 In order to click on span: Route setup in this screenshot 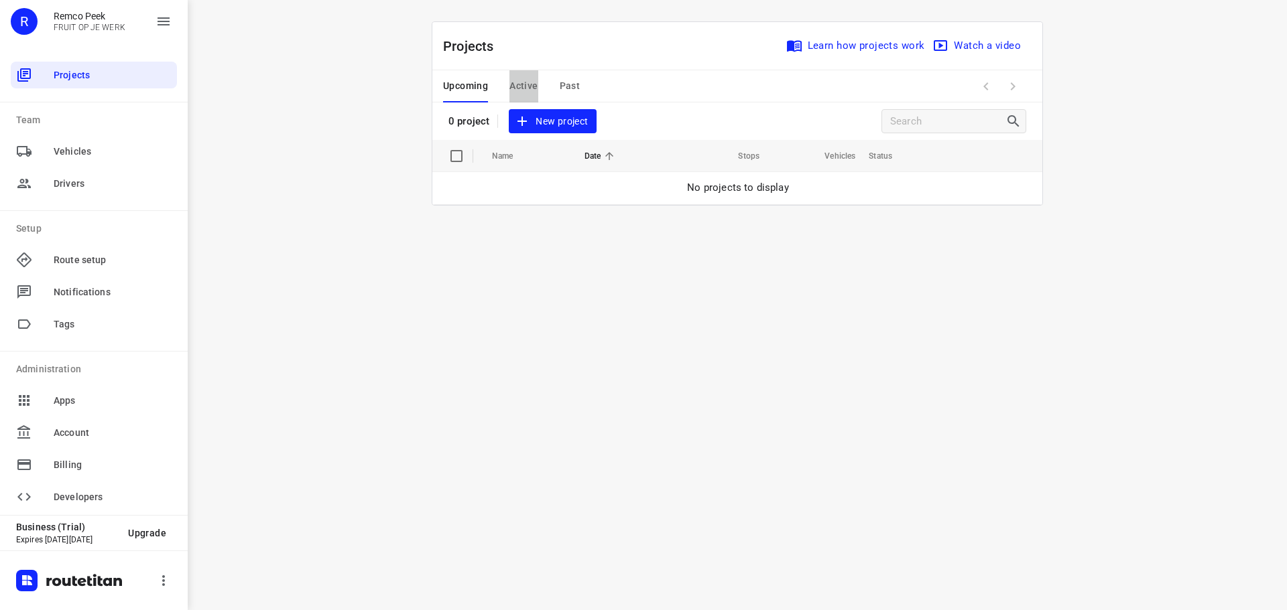, I will do `click(113, 260)`.